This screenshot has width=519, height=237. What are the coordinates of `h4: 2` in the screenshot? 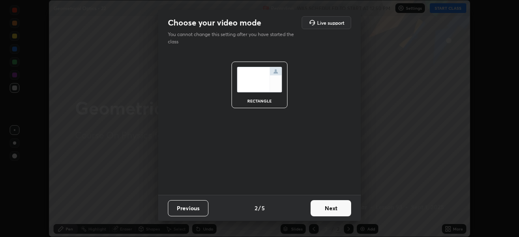 It's located at (256, 208).